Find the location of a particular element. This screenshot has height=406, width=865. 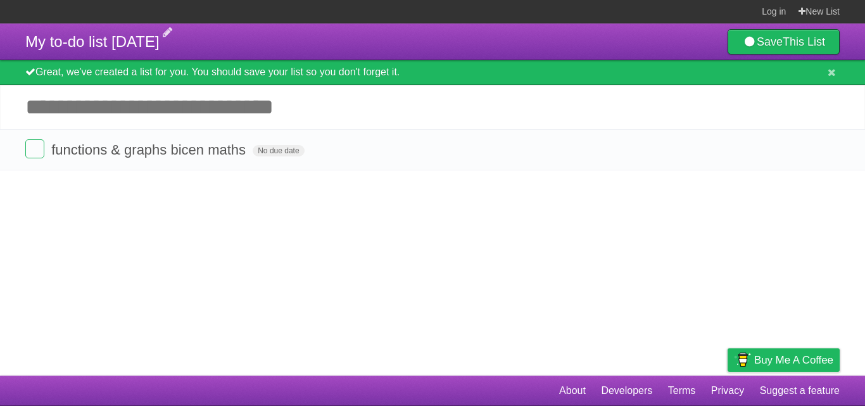

a: Developers is located at coordinates (626, 391).